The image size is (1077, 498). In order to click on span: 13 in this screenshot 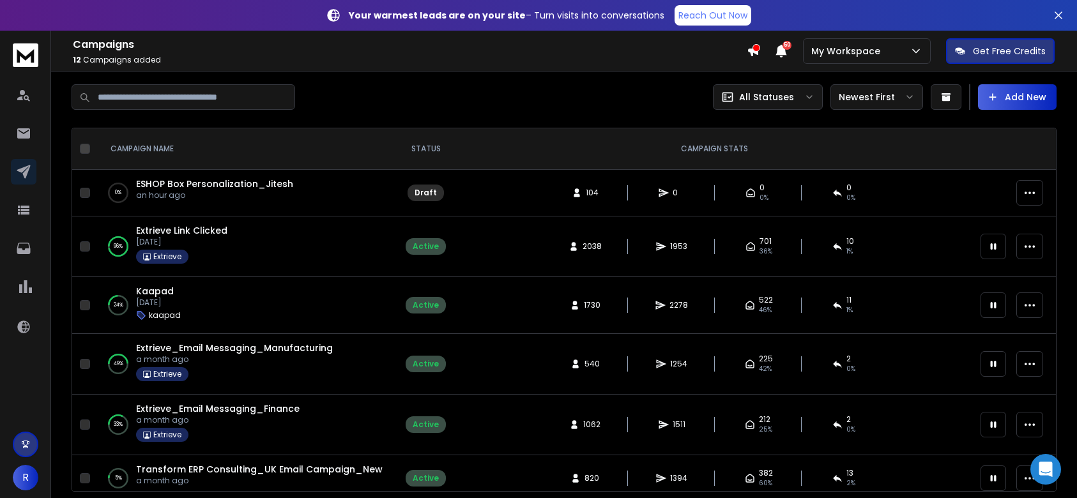, I will do `click(849, 473)`.